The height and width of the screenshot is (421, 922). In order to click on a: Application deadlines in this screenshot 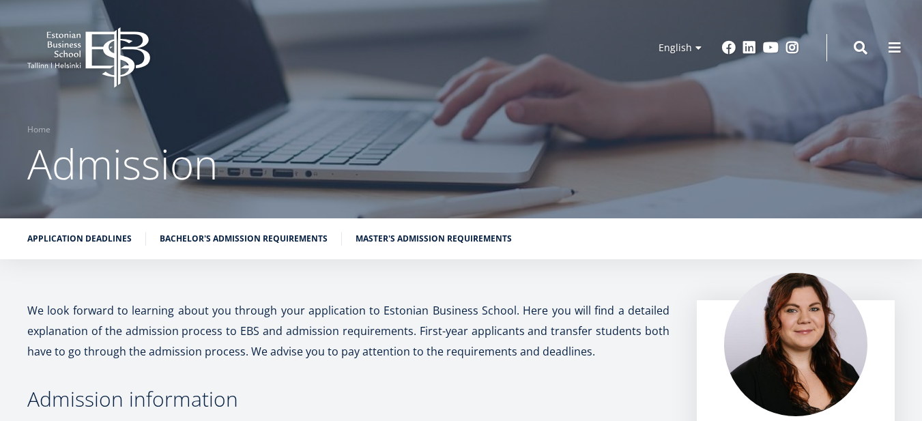, I will do `click(79, 239)`.